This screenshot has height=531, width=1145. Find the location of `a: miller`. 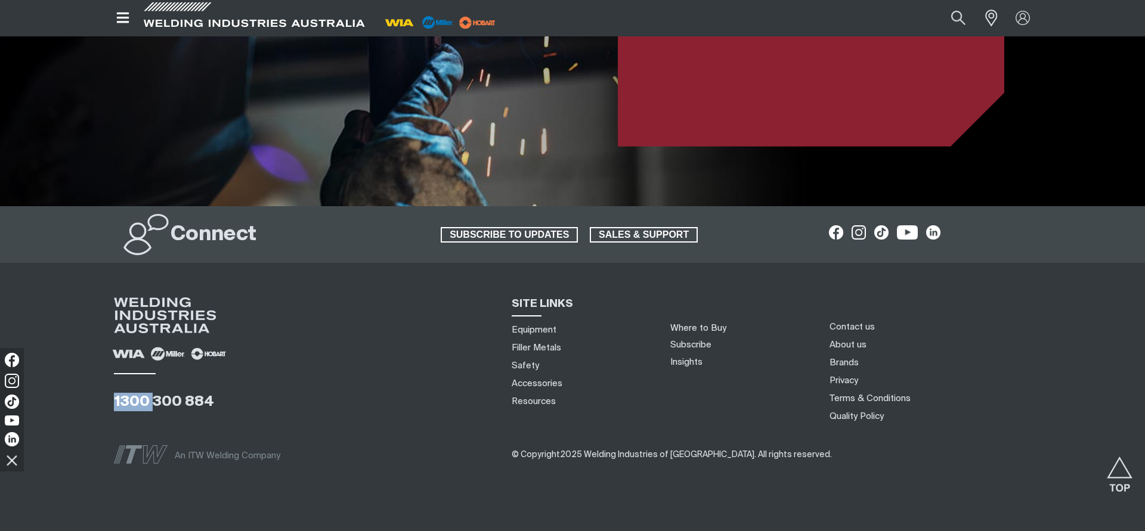

a: miller is located at coordinates (477, 22).